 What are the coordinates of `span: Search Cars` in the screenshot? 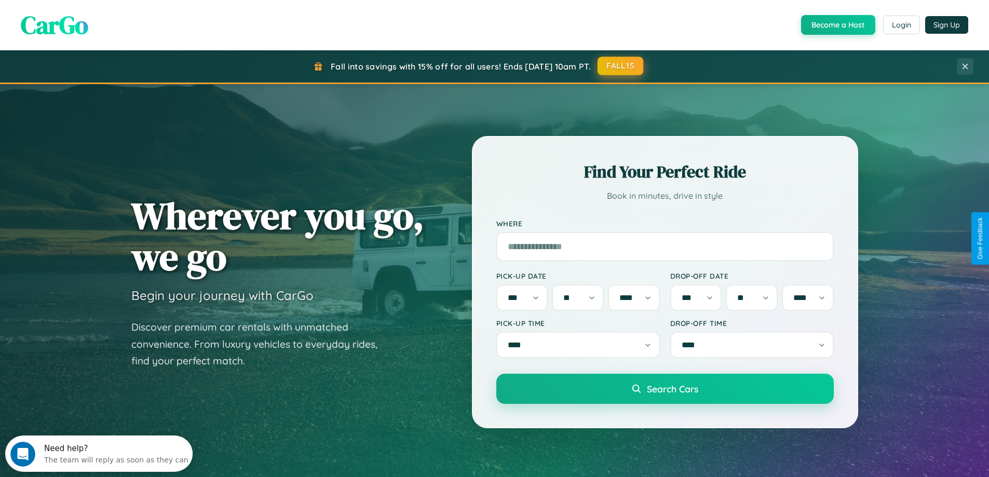 It's located at (672, 389).